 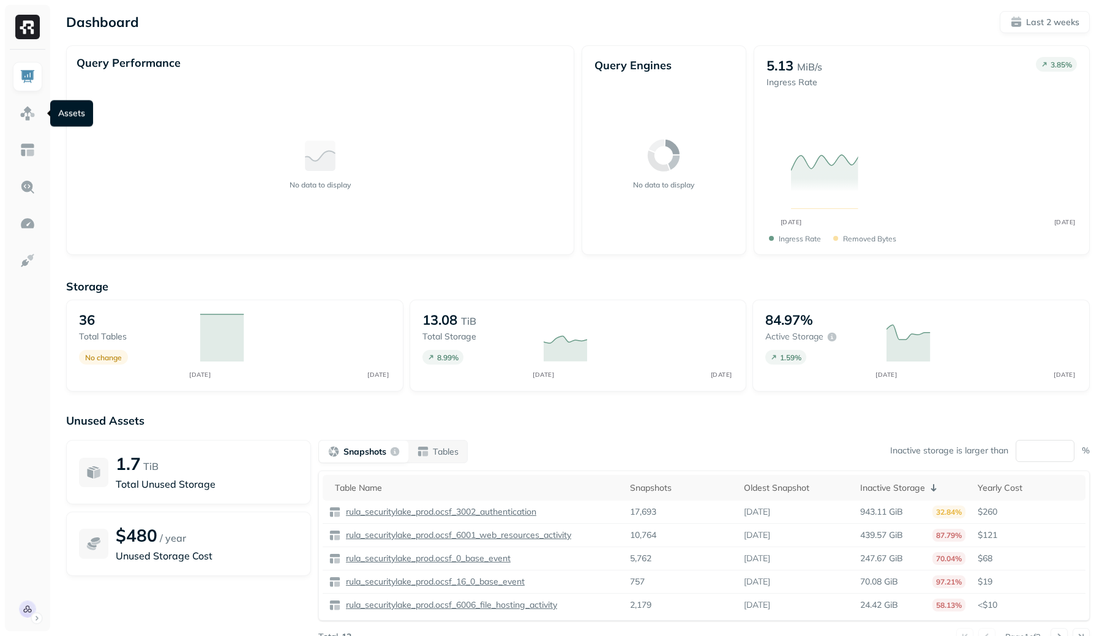 I want to click on p: rula_securitylake_prod.ocsf_3002_authentication, so click(x=440, y=511).